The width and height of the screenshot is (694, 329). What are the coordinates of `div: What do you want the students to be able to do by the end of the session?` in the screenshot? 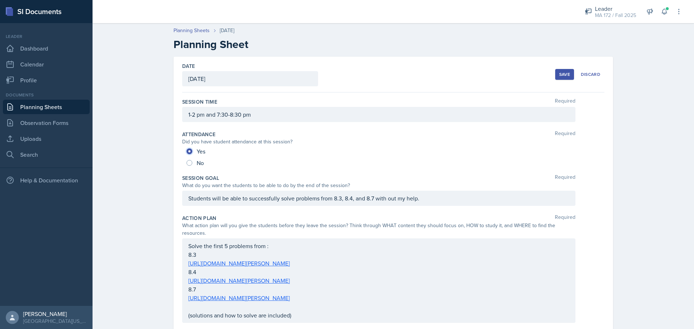 It's located at (379, 185).